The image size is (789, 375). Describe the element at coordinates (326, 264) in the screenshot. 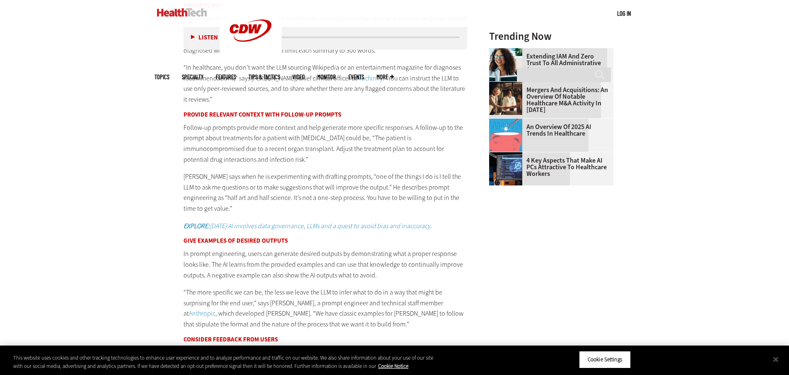

I see `p: In prompt engineering, users can generate desired outputs by demonstrating what a proper response...` at that location.